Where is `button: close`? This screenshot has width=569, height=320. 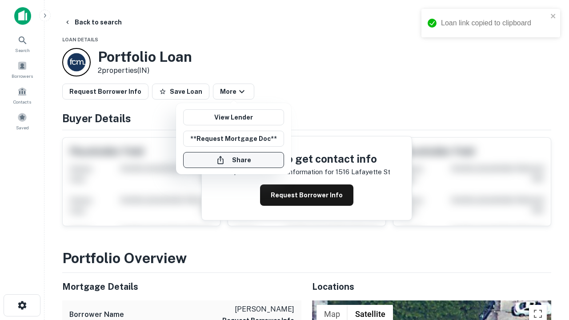 button: close is located at coordinates (553, 16).